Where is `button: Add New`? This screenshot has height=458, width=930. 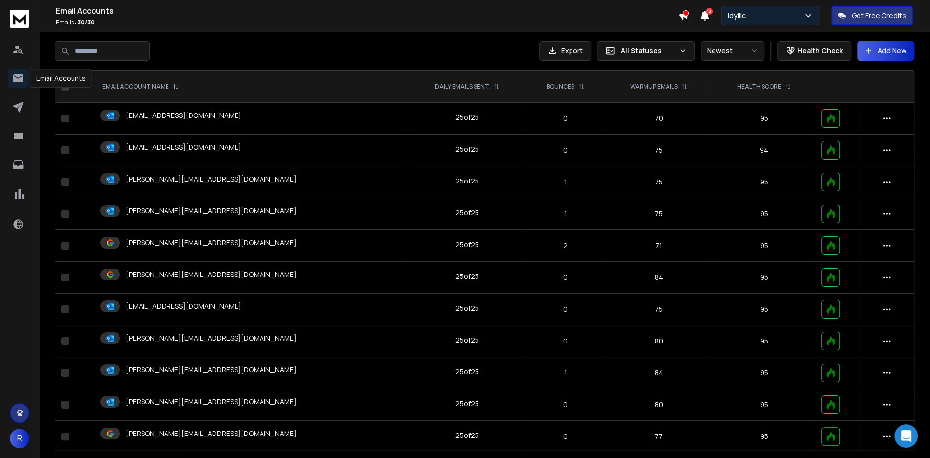
button: Add New is located at coordinates (885, 51).